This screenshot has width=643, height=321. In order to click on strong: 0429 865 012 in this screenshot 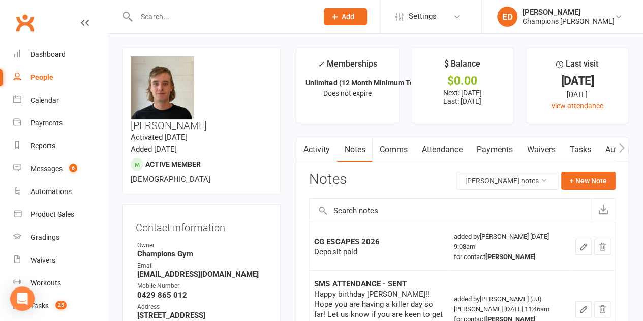, I will do `click(202, 295)`.